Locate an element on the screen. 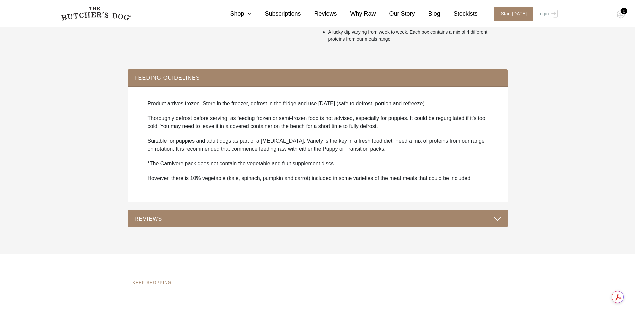 The width and height of the screenshot is (635, 315). img: TBD_Cart-Empty.png is located at coordinates (621, 14).